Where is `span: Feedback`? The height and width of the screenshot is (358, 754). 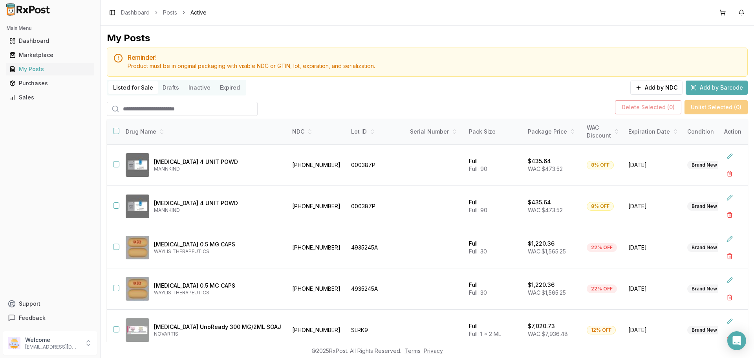
span: Feedback is located at coordinates (32, 318).